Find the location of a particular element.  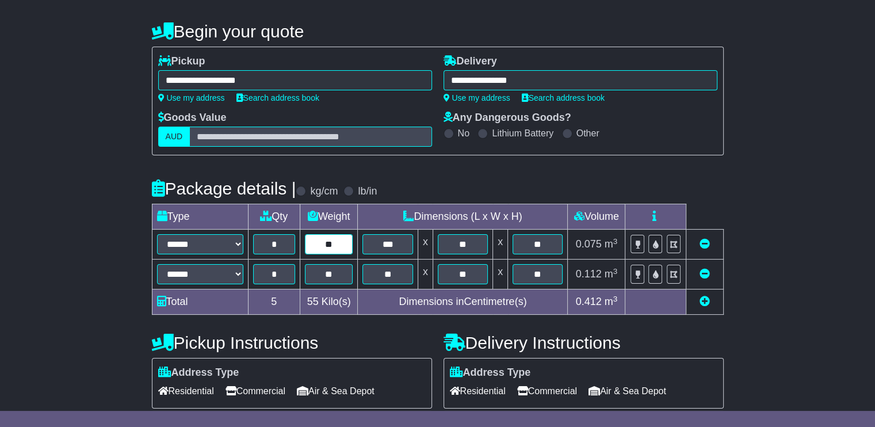

label: Delivery is located at coordinates (470, 62).